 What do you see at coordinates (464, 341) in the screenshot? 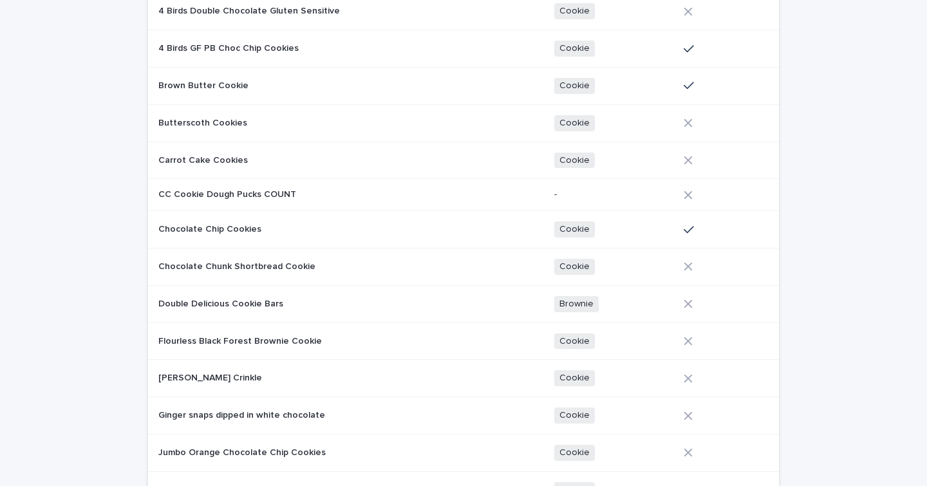
I see `tr: Flourless Black Forest Brownie CookieFlourless Black Forest Brownie Cookie Cookie` at bounding box center [464, 341].